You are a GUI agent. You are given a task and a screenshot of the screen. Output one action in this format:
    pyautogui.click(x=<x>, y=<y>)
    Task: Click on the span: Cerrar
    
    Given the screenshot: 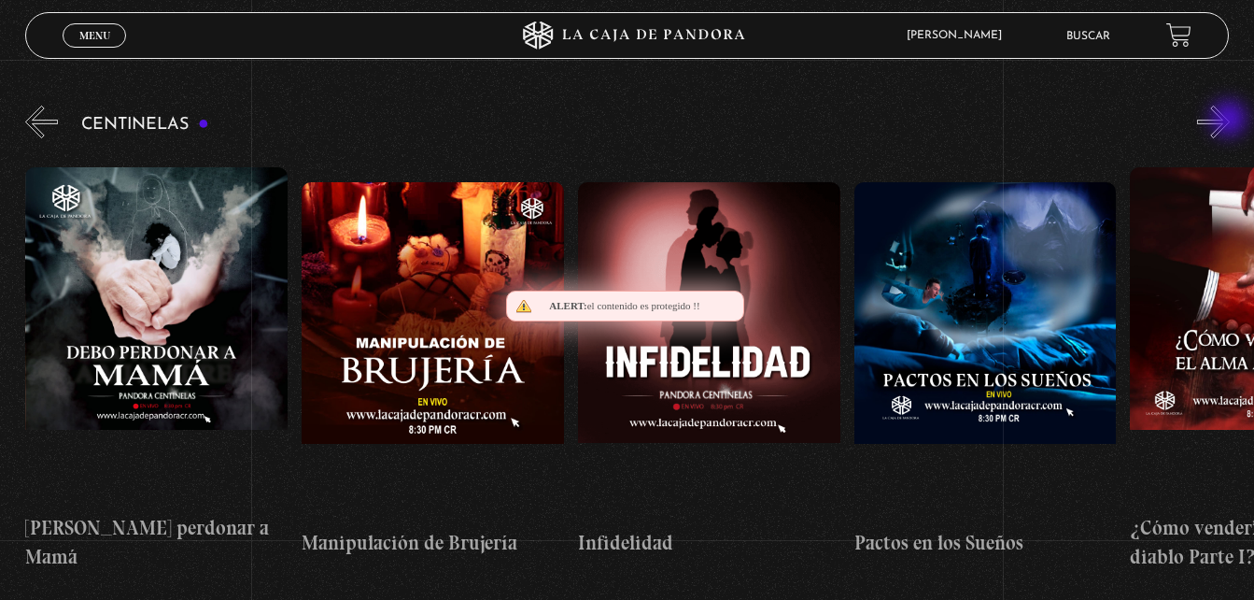 What is the action you would take?
    pyautogui.click(x=94, y=52)
    